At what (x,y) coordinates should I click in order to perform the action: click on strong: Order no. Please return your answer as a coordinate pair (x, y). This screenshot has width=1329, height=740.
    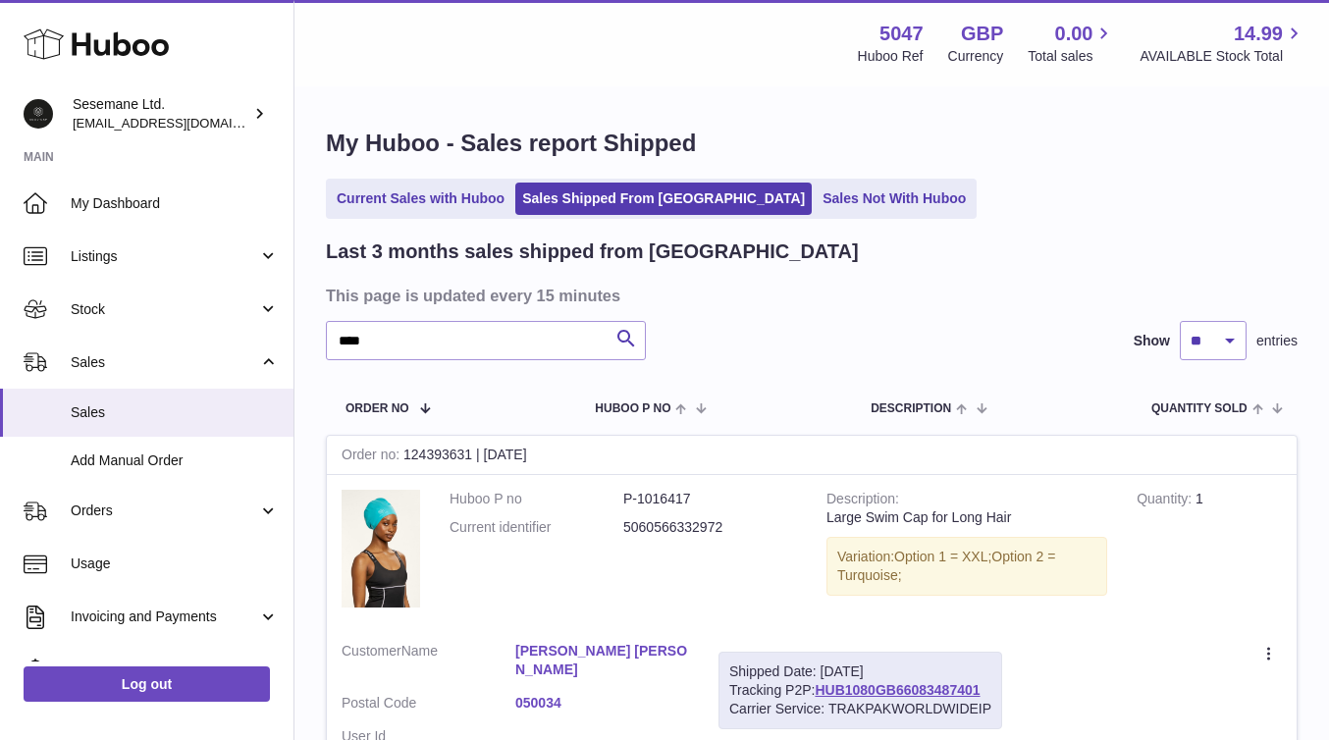
    Looking at the image, I should click on (372, 456).